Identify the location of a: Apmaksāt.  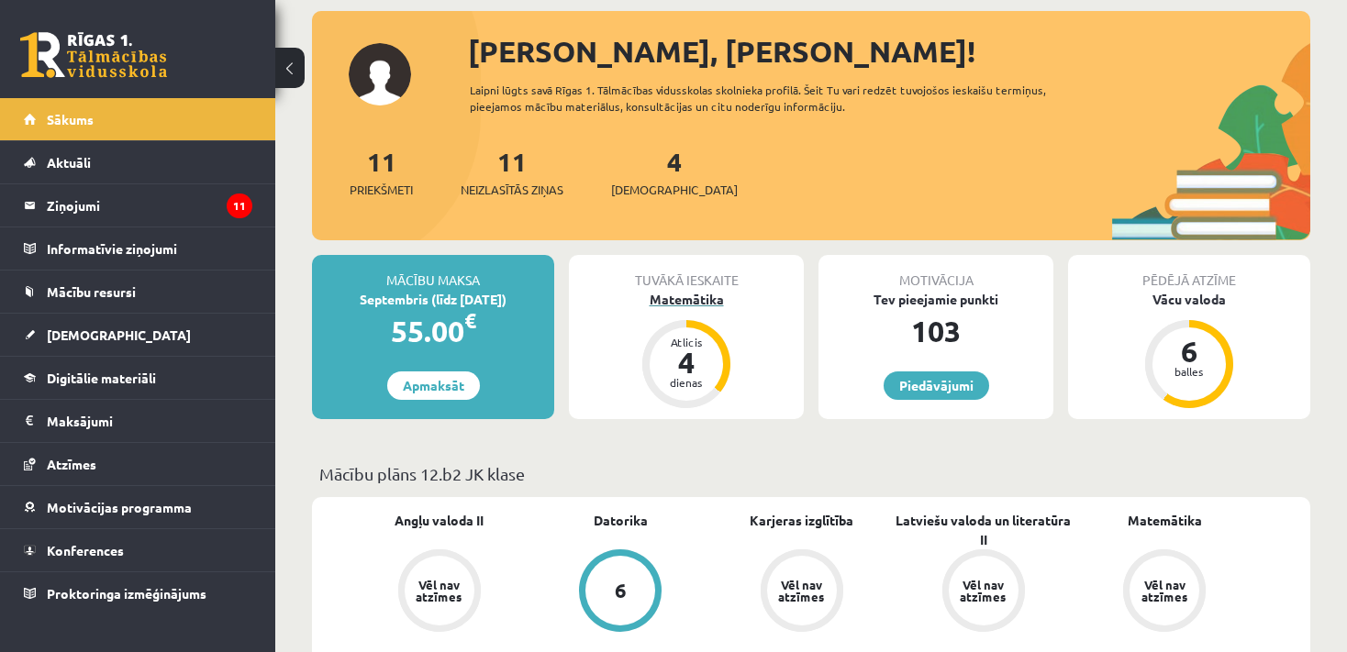
(433, 385).